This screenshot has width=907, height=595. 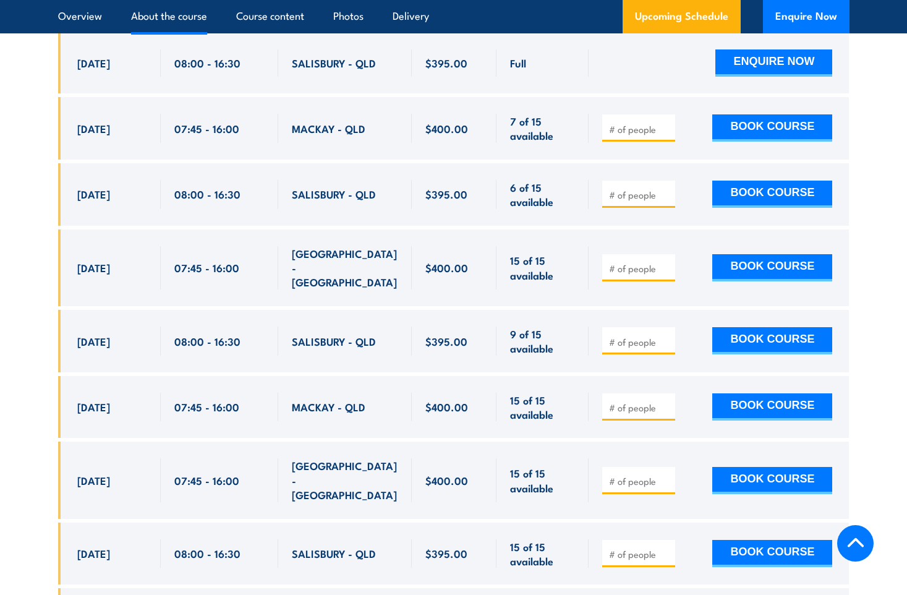 I want to click on span: 9 of 15 available, so click(x=542, y=341).